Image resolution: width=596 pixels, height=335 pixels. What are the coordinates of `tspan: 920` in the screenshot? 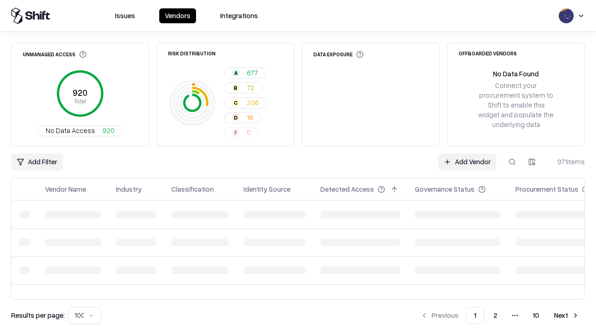 It's located at (80, 93).